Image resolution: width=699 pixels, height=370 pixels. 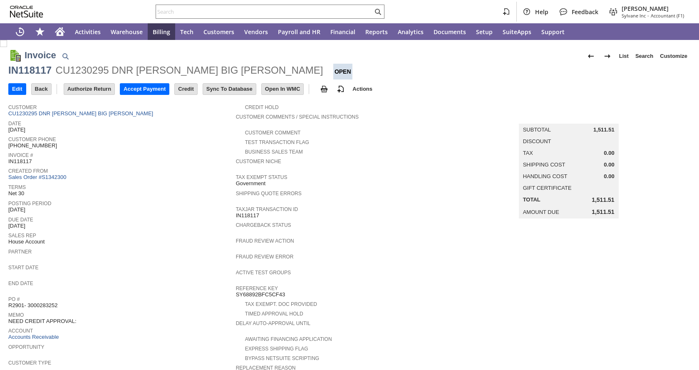 What do you see at coordinates (40, 32) in the screenshot?
I see `div: Shortcuts` at bounding box center [40, 32].